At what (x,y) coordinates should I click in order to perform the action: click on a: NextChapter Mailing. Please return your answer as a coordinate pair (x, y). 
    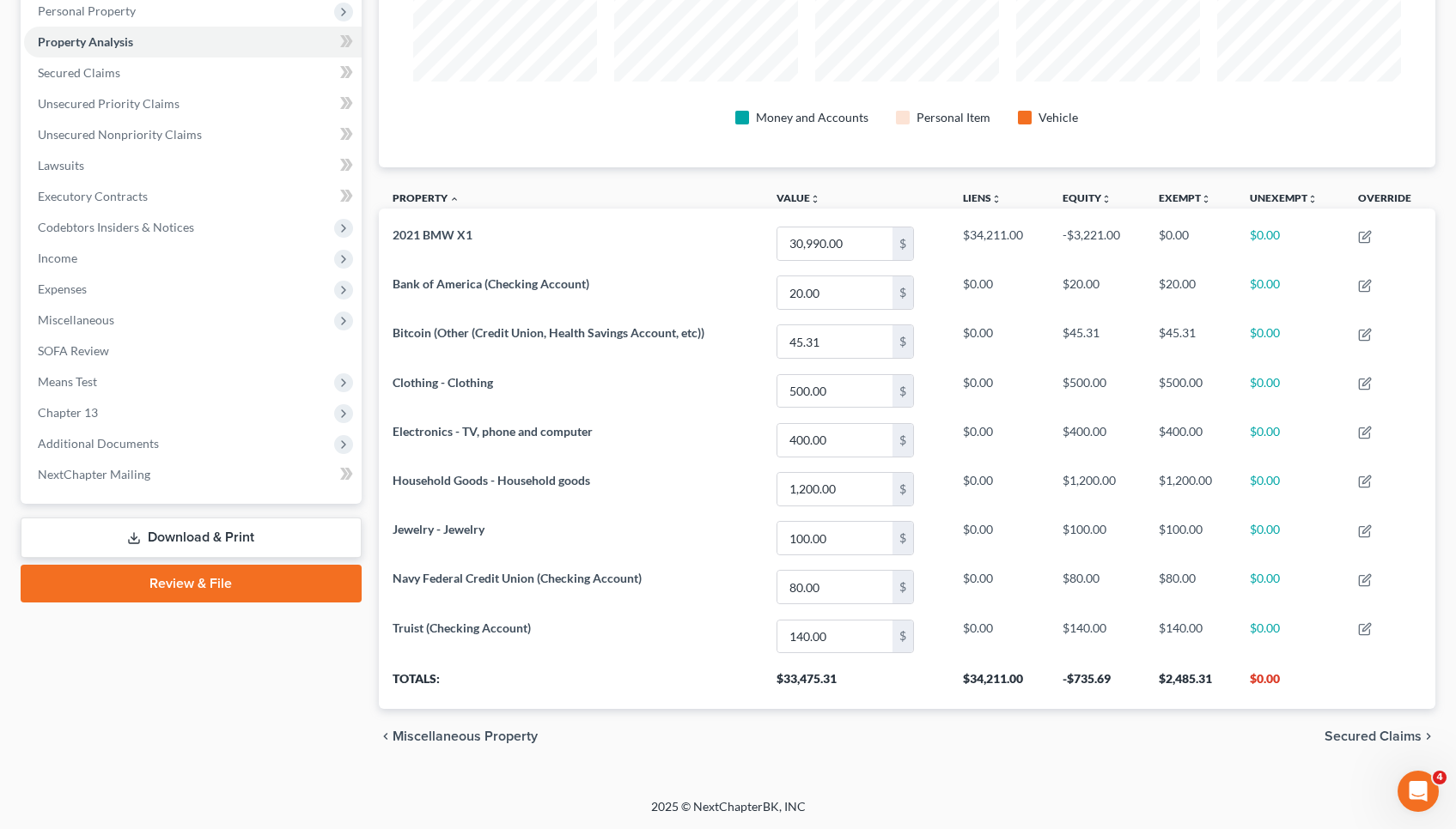
    Looking at the image, I should click on (192, 474).